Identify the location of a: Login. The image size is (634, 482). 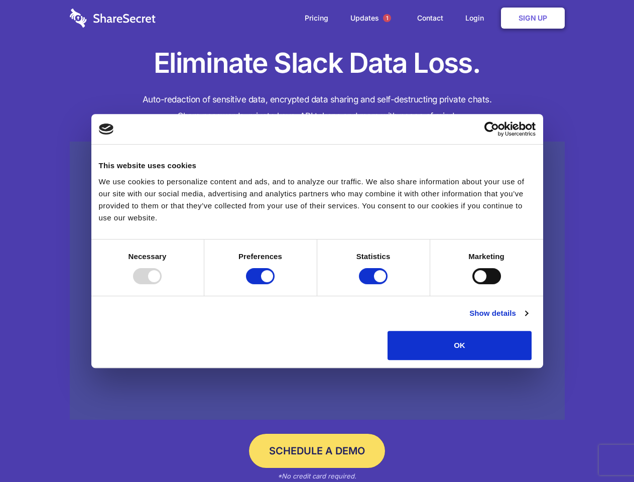
(477, 18).